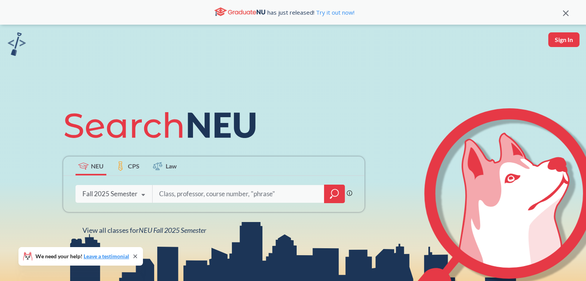 This screenshot has width=586, height=281. What do you see at coordinates (335, 194) in the screenshot?
I see `svg: magnifying glass` at bounding box center [335, 194].